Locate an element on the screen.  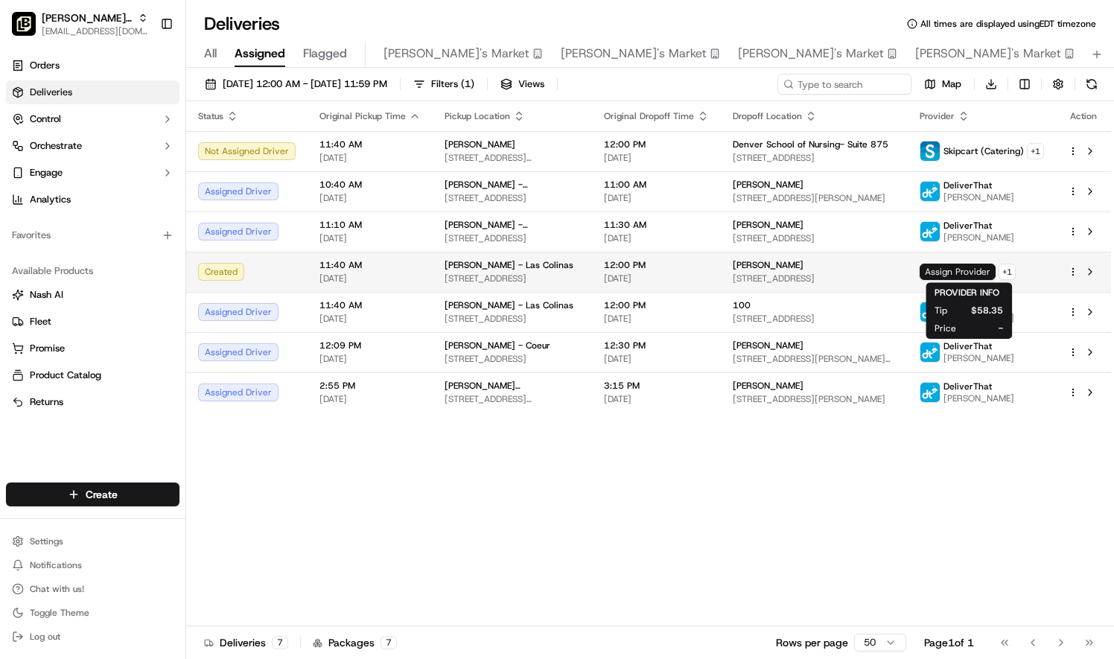
span: Orchestrate is located at coordinates (56, 146).